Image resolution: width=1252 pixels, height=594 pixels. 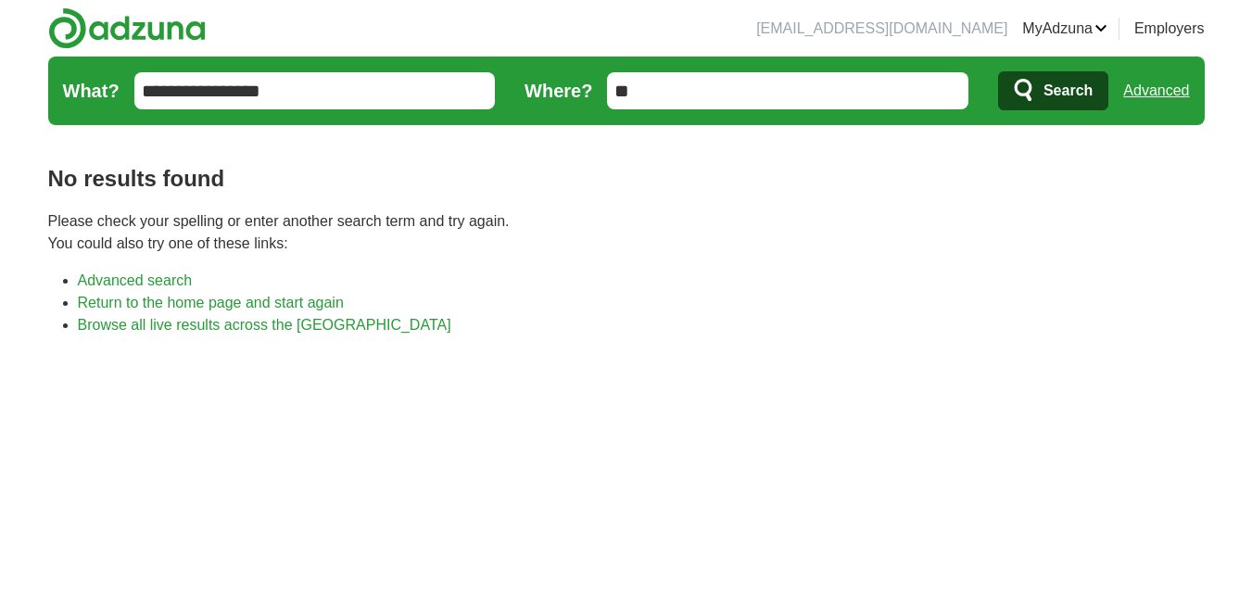 What do you see at coordinates (558, 91) in the screenshot?
I see `label: Where?` at bounding box center [558, 91].